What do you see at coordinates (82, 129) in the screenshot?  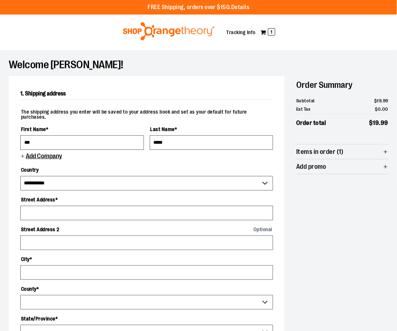 I see `label: First Name *` at bounding box center [82, 129].